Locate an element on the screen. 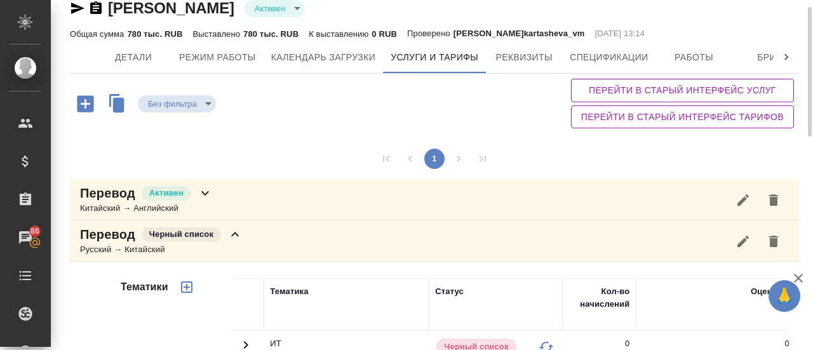 Image resolution: width=813 pixels, height=350 pixels. div: Русский → Китайский is located at coordinates (161, 250).